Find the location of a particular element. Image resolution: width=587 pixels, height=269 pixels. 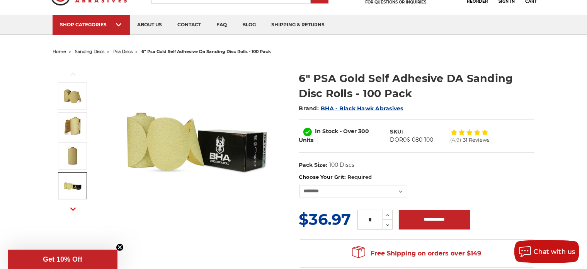

a: blog is located at coordinates (249, 25).